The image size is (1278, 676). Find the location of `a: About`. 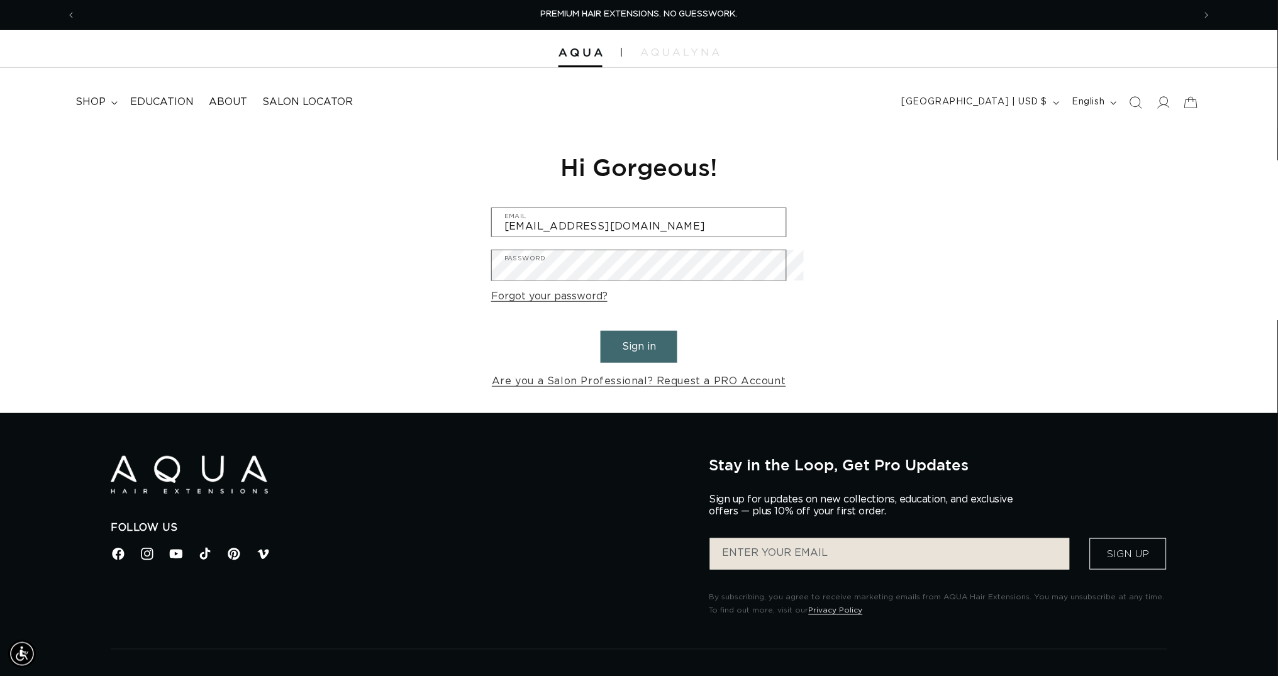

a: About is located at coordinates (228, 102).